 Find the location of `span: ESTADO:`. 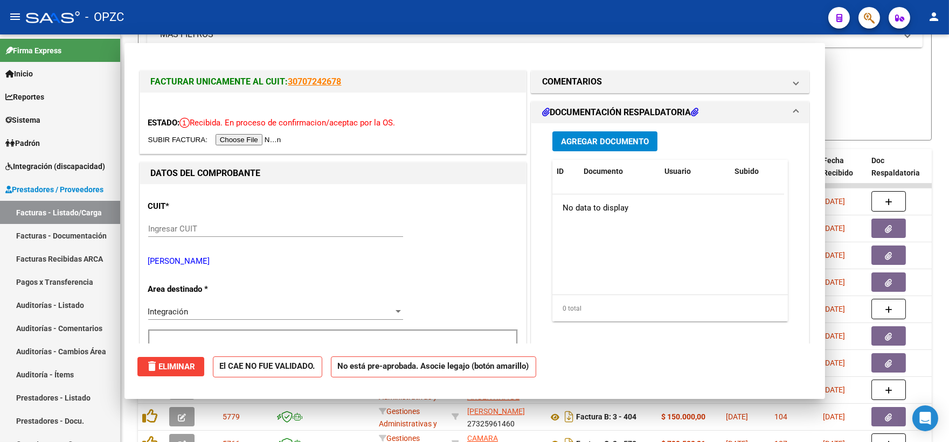

span: ESTADO: is located at coordinates (164, 123).